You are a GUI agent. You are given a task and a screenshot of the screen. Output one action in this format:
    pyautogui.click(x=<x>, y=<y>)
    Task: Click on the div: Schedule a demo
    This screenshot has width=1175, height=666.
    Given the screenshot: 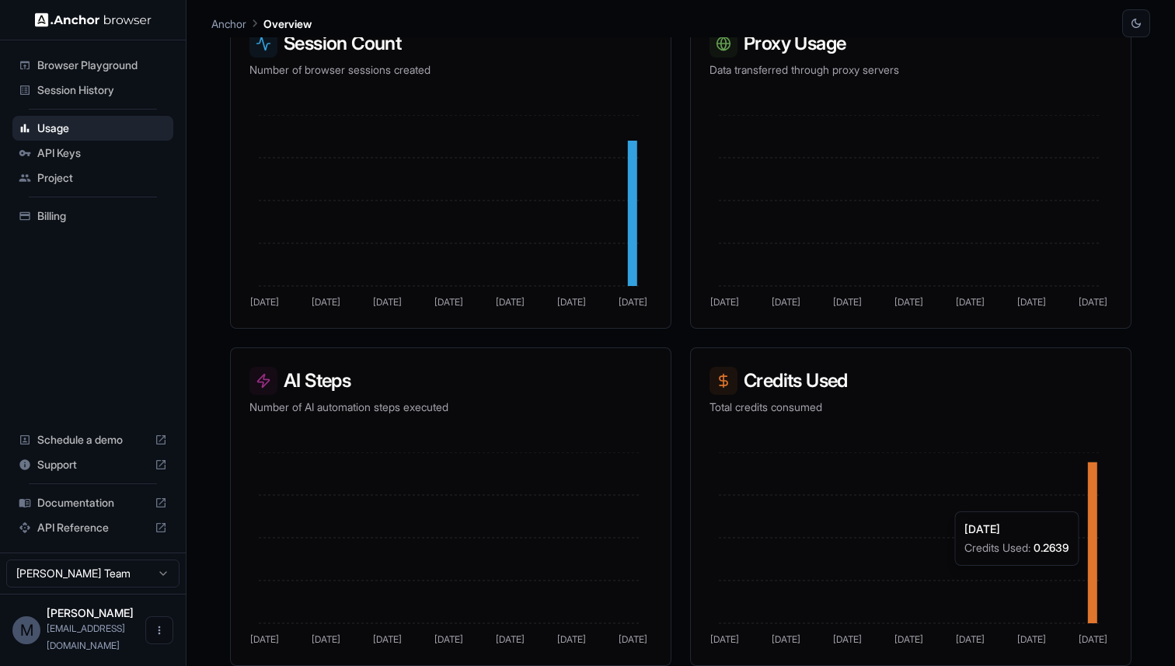 What is the action you would take?
    pyautogui.click(x=92, y=440)
    